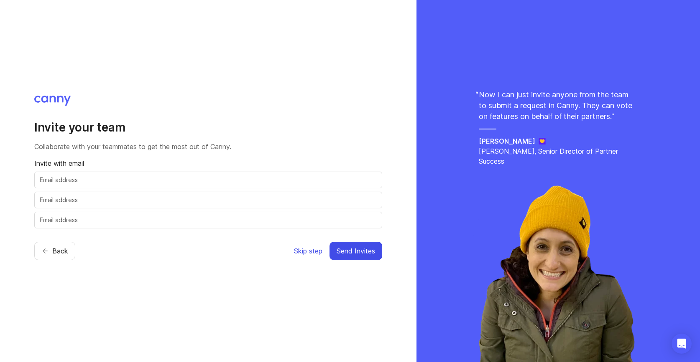  I want to click on img: rachel-ec36006e32d921eccbc7237da87631ad.webp, so click(558, 270).